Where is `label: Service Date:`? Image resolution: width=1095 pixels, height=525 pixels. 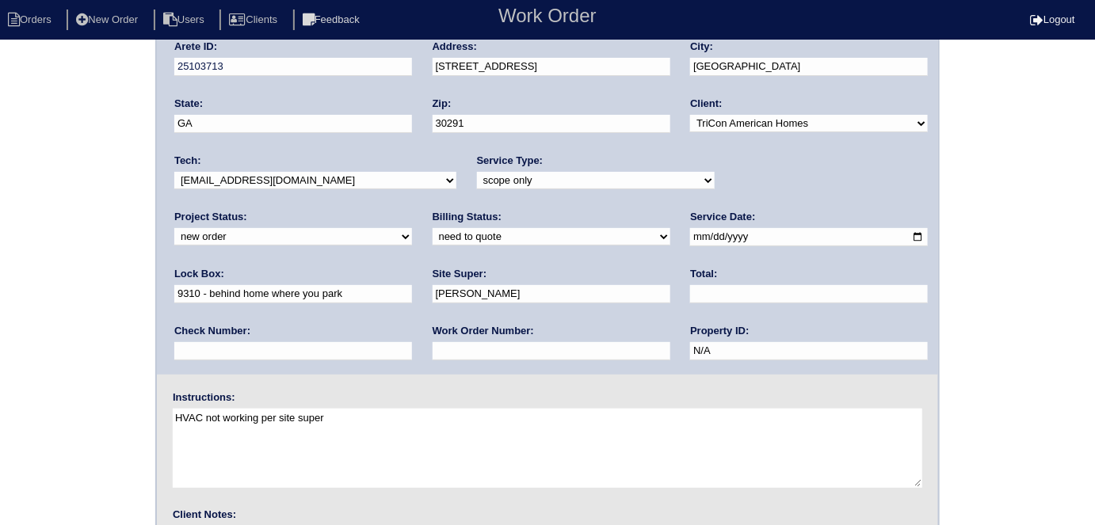 label: Service Date: is located at coordinates (722, 217).